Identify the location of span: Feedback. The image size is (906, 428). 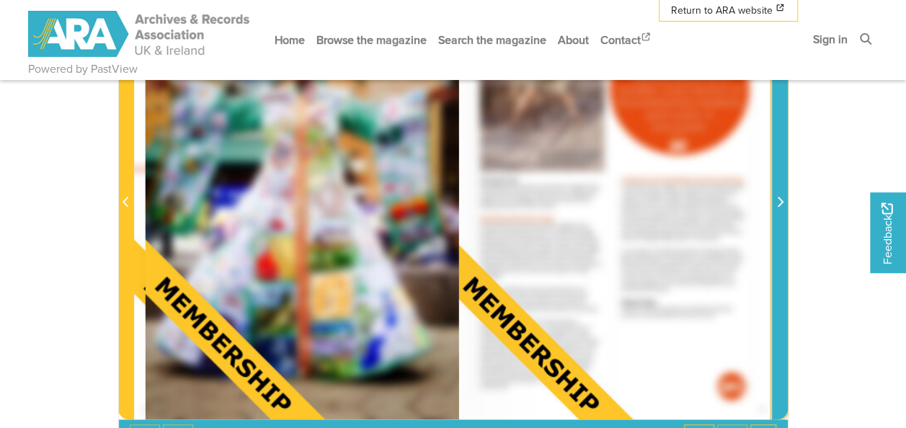
(888, 234).